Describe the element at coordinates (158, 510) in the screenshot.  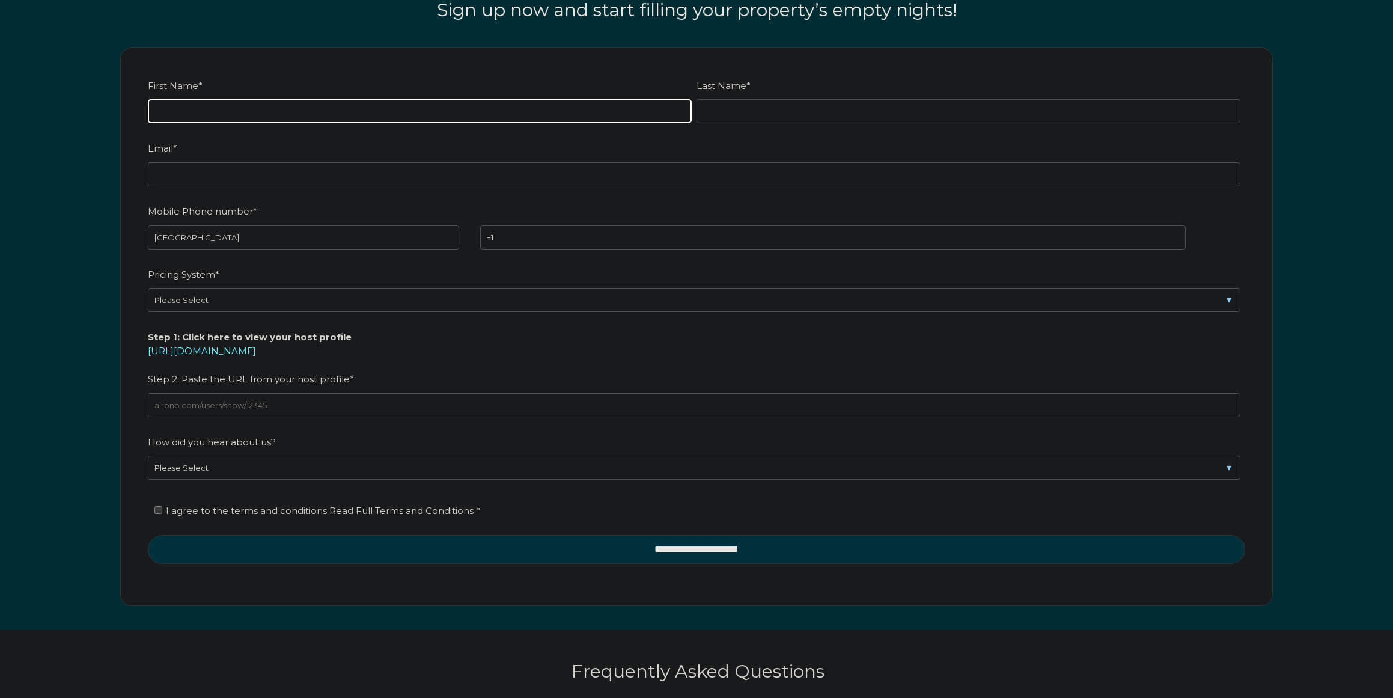
I see `input: I agree to the terms and conditions Read Full Terms and Conditions *` at that location.